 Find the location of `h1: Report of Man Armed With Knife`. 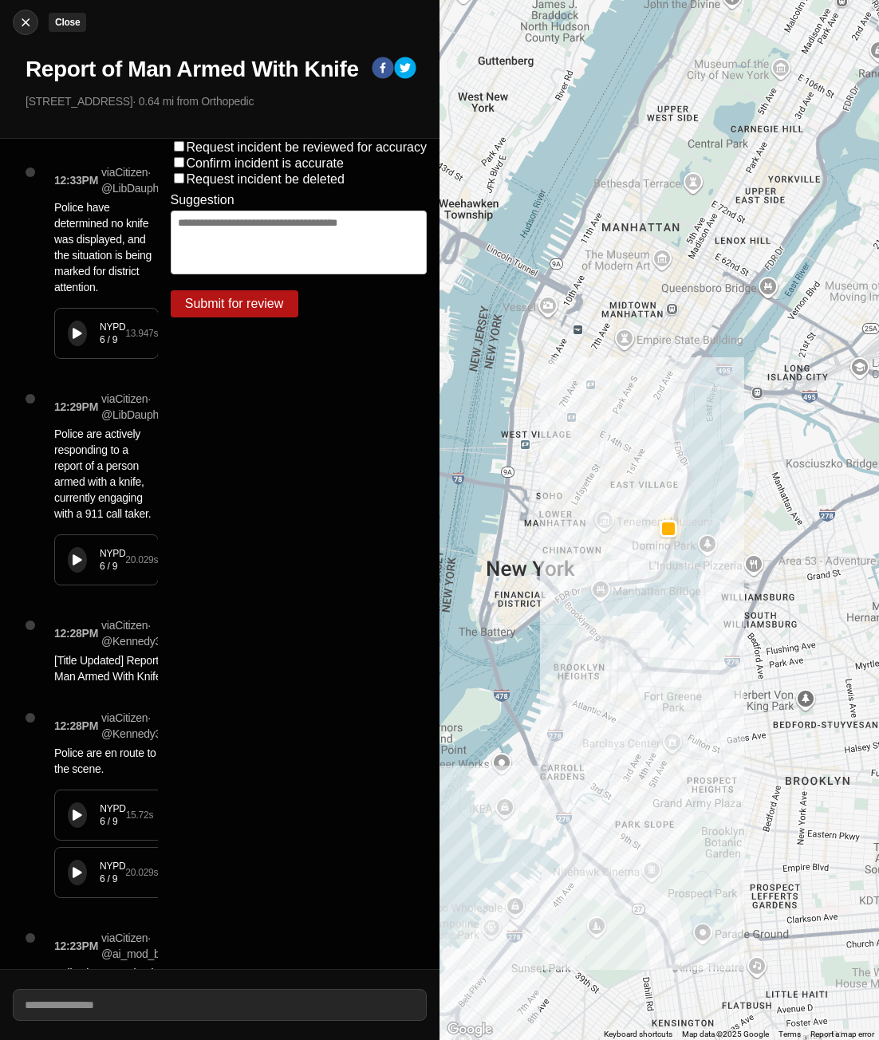

h1: Report of Man Armed With Knife is located at coordinates (192, 69).